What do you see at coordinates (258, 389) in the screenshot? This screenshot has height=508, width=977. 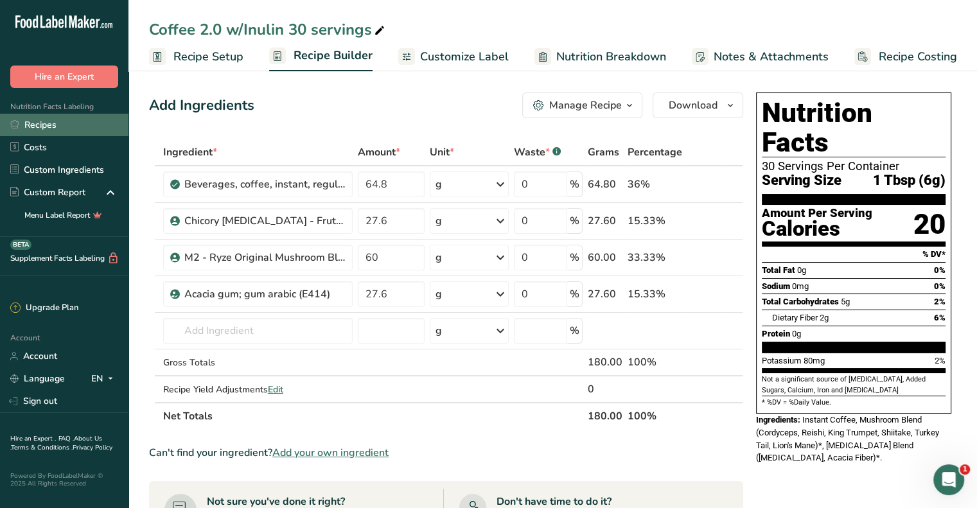 I see `div: Recipe Yield Adjustments` at bounding box center [258, 389].